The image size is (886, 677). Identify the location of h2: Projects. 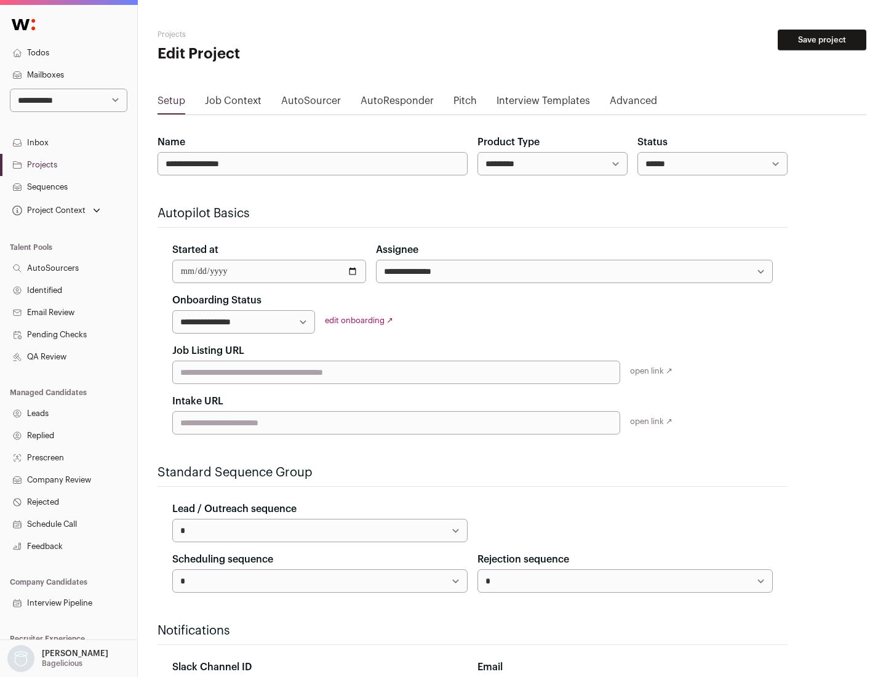
(276, 34).